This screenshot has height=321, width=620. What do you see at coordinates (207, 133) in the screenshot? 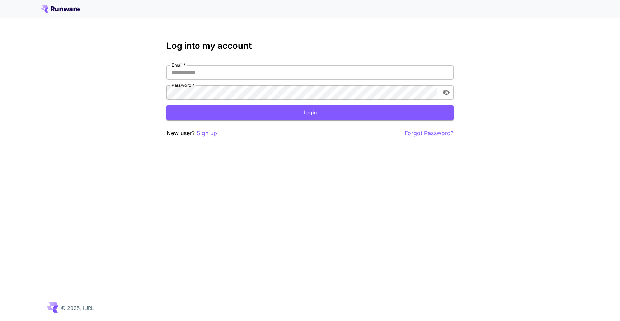
I see `p: Sign up` at bounding box center [207, 133].